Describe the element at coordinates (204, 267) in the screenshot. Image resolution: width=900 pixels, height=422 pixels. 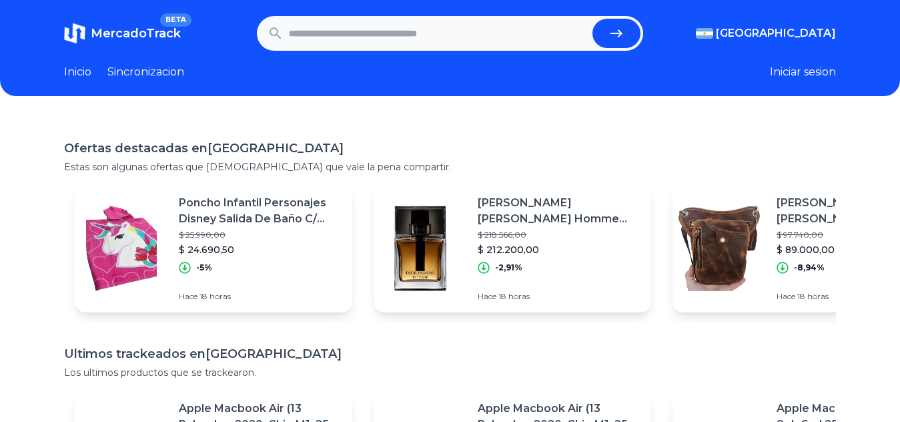
I see `p: -5%` at that location.